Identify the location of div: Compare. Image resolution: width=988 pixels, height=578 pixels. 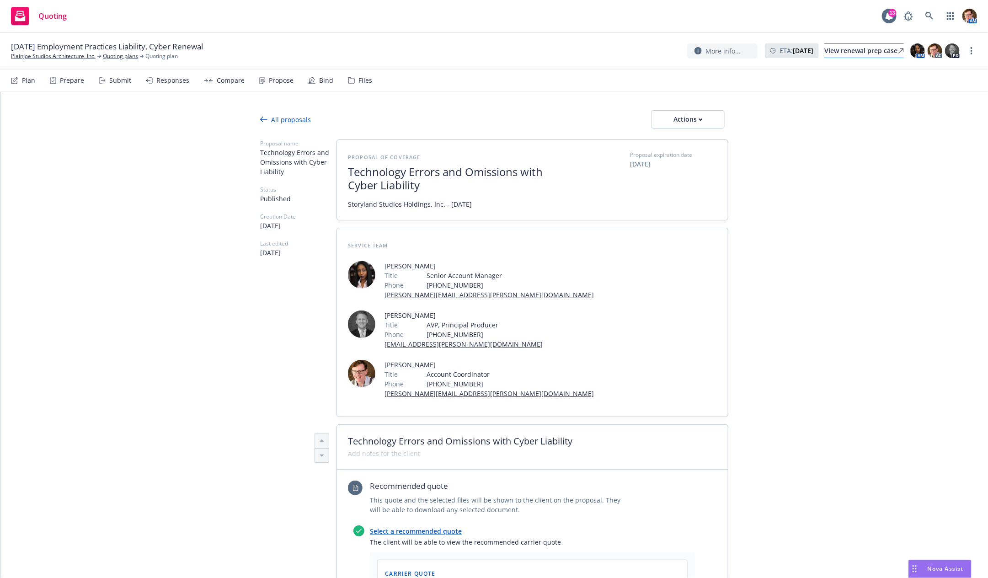
(230, 80).